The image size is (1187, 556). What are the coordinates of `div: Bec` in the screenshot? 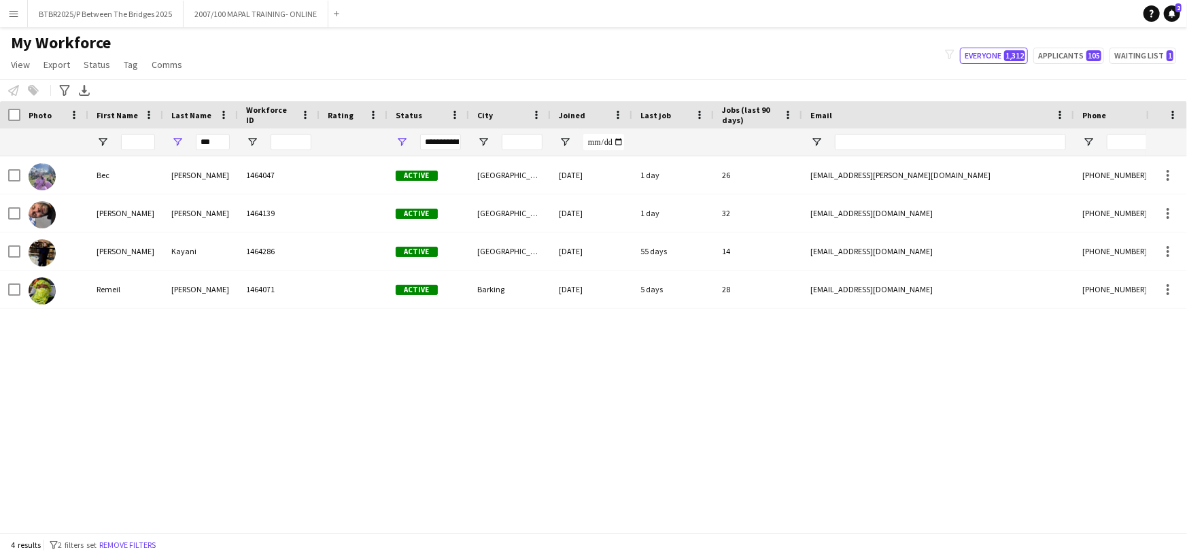 It's located at (126, 175).